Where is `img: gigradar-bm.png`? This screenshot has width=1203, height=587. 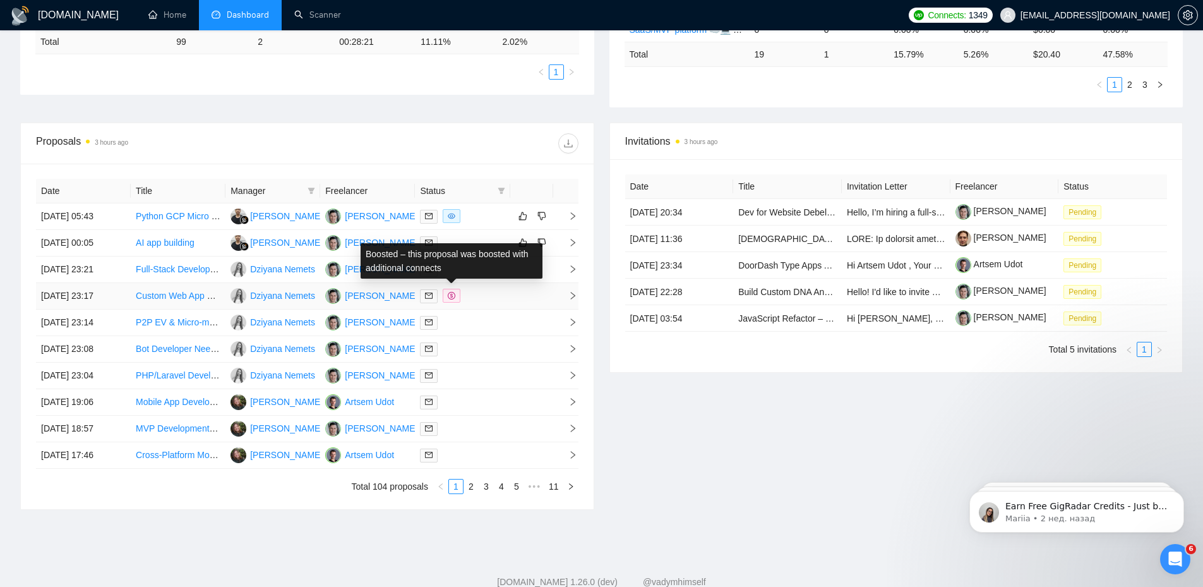 img: gigradar-bm.png is located at coordinates (244, 220).